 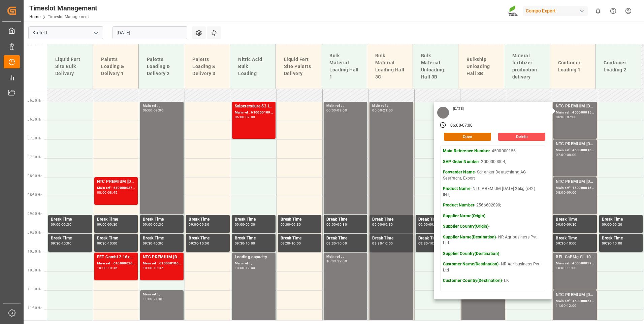 What do you see at coordinates (34, 195) in the screenshot?
I see `span: 08:30 Hr` at bounding box center [34, 195].